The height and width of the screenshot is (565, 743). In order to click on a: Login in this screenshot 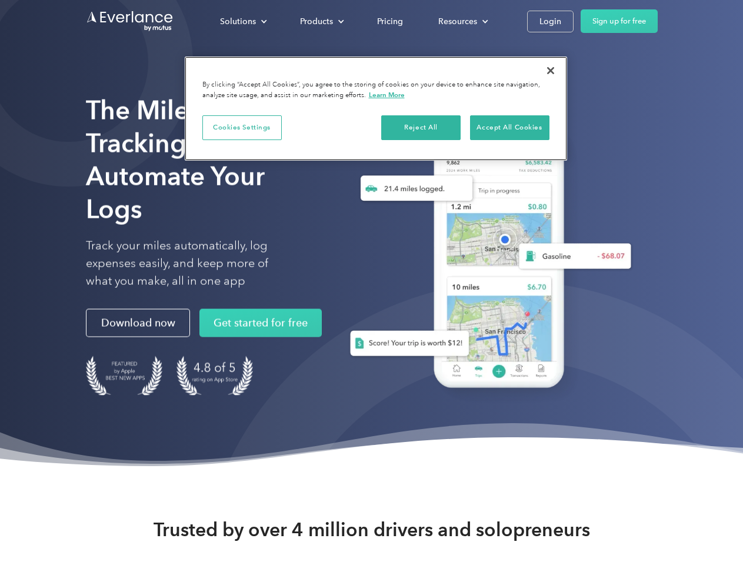, I will do `click(550, 21)`.